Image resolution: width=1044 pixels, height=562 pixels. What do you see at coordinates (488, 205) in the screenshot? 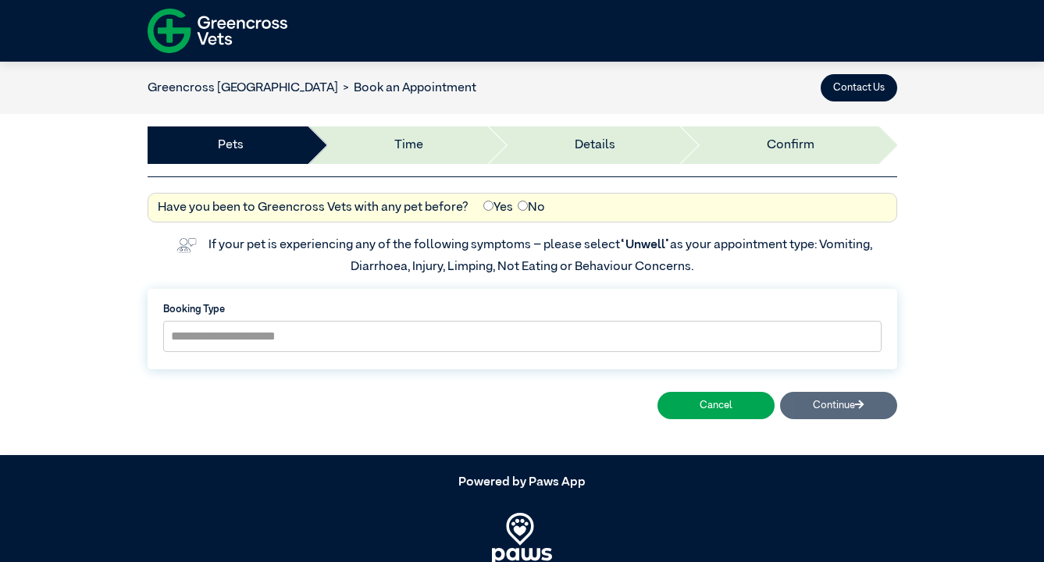
I see `input: Yes` at bounding box center [488, 205].